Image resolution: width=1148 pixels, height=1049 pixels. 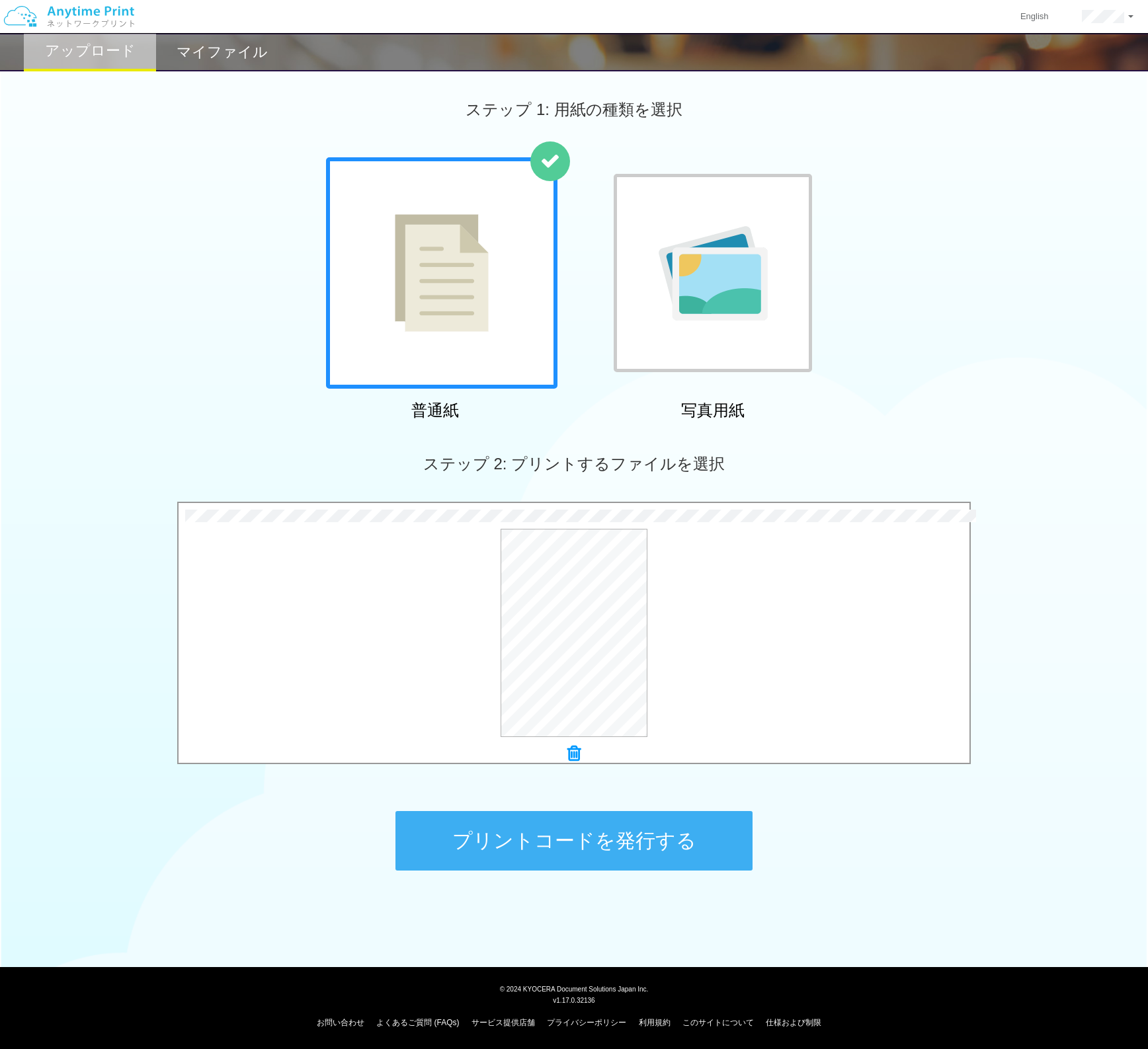 I want to click on a: 仕様および制限, so click(x=794, y=1023).